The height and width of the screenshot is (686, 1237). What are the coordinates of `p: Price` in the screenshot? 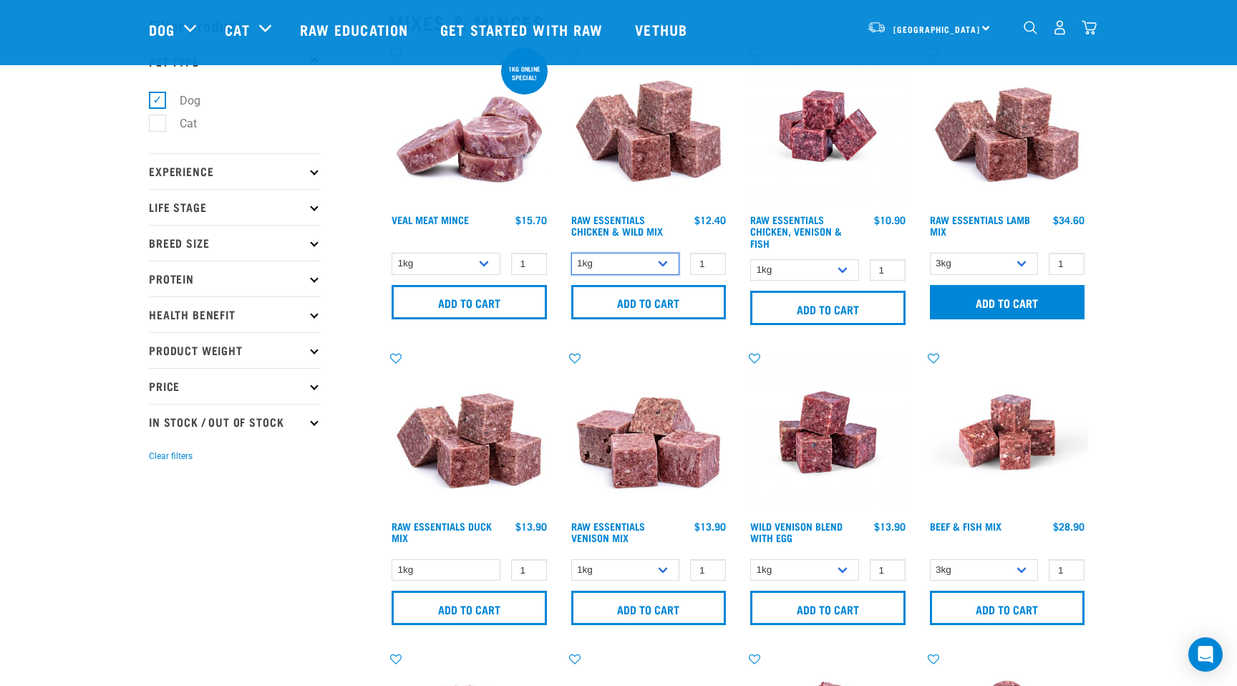 It's located at (235, 386).